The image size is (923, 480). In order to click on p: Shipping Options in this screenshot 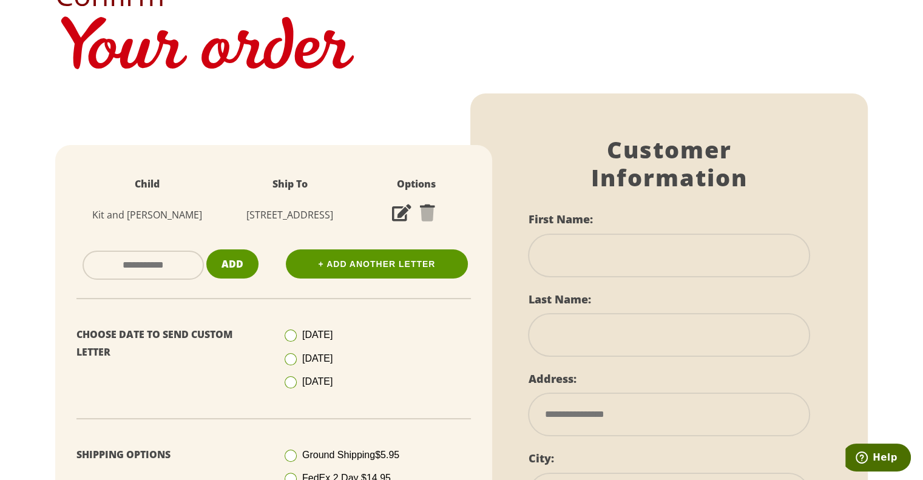, I will do `click(171, 454)`.